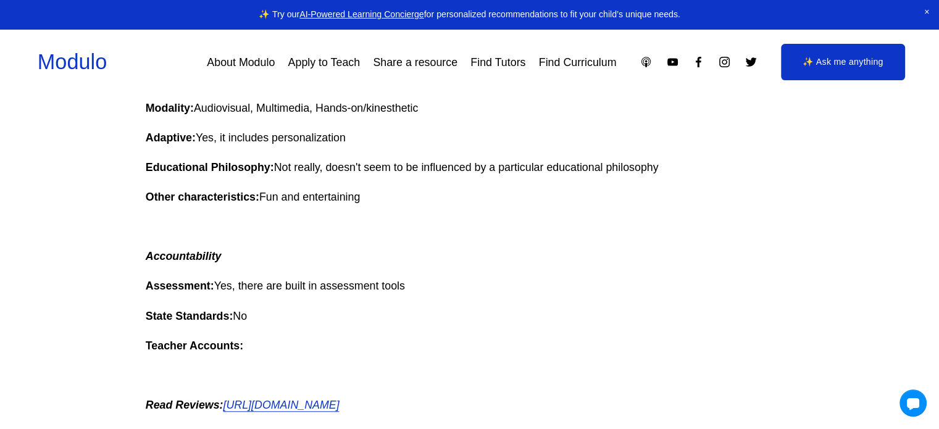 This screenshot has width=939, height=429. What do you see at coordinates (470, 316) in the screenshot?
I see `p: No` at bounding box center [470, 316].